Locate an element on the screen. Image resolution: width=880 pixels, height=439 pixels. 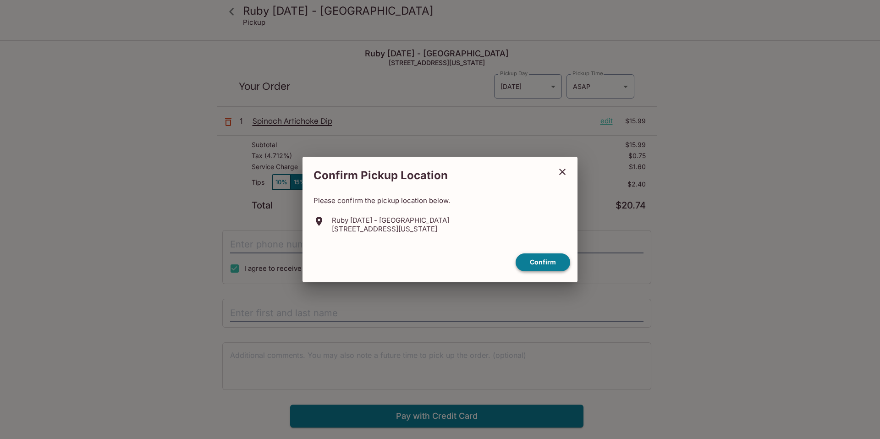
h2: Confirm Pickup Location is located at coordinates (427, 176).